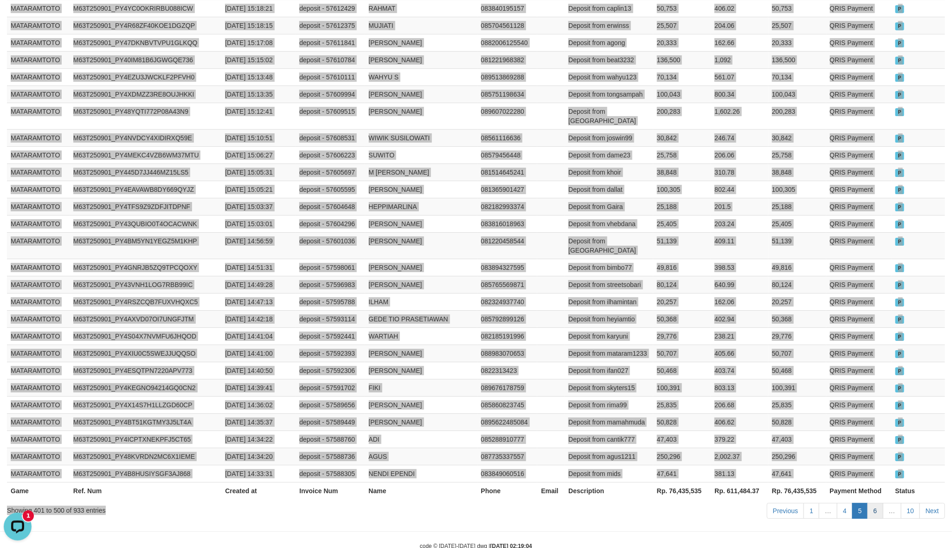 This screenshot has height=548, width=952. I want to click on td: deposit - 57610784, so click(330, 59).